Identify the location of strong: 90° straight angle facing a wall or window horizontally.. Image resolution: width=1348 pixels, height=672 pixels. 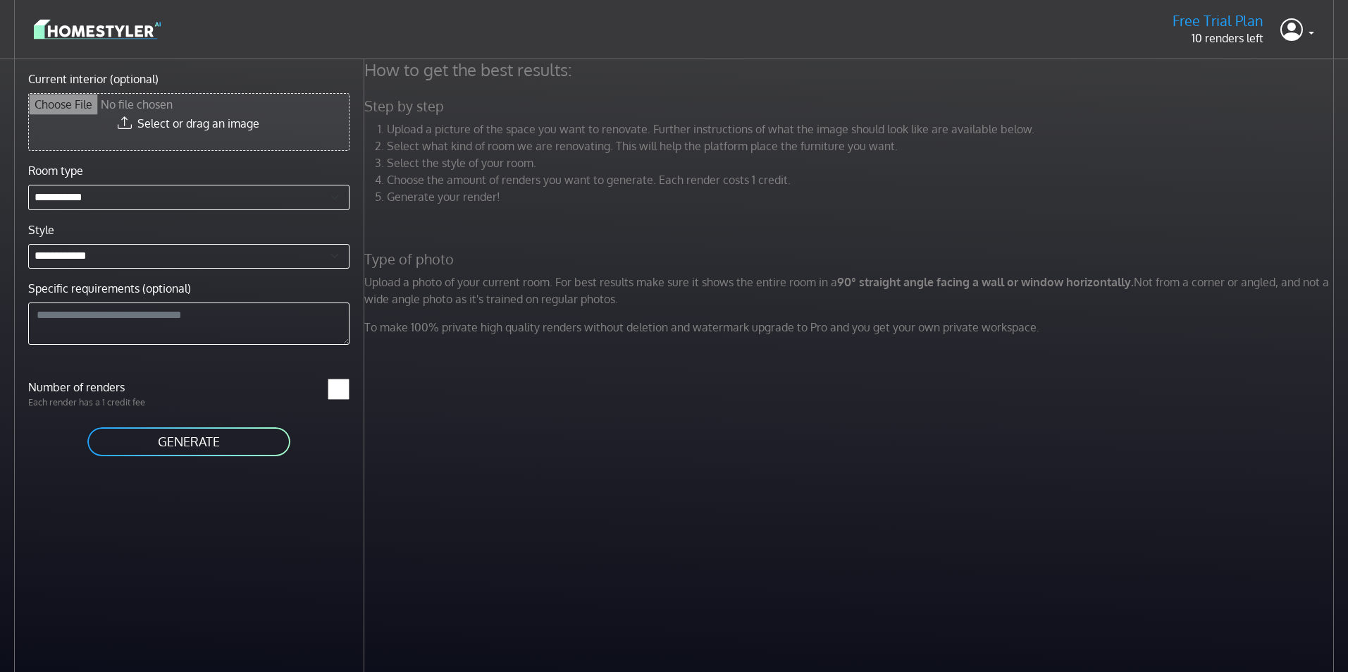
(985, 282).